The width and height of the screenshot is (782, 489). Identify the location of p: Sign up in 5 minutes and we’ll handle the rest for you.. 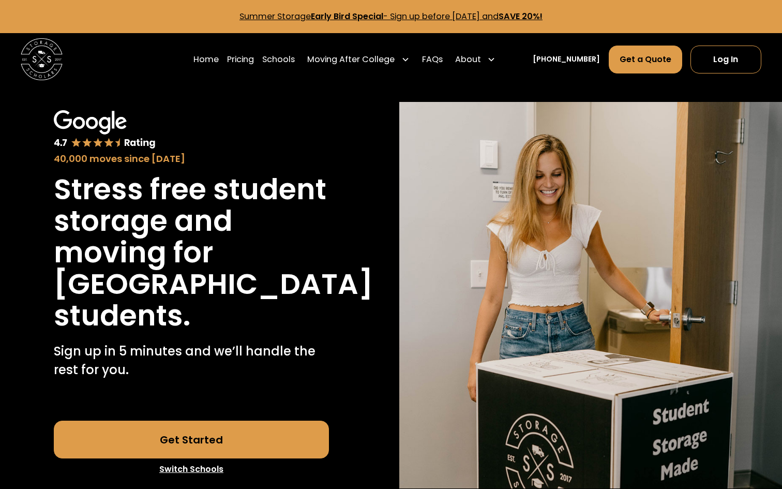
(191, 361).